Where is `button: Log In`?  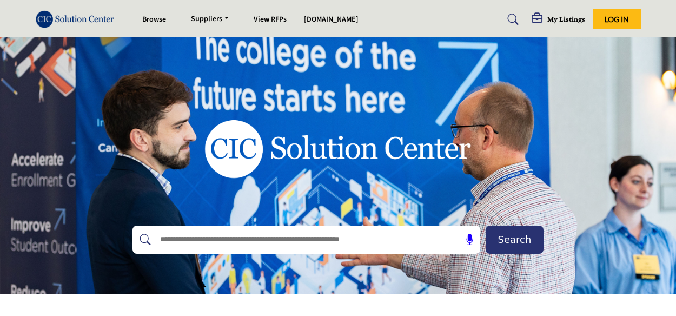
button: Log In is located at coordinates (617, 19).